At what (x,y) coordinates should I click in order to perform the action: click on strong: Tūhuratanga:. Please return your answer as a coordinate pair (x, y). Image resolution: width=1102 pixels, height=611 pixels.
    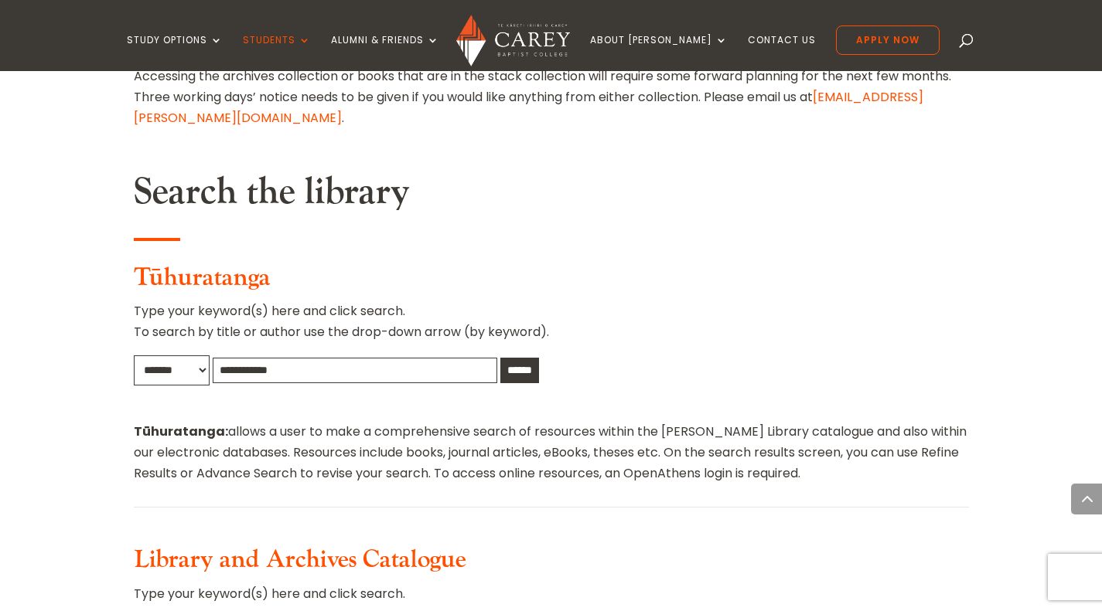
    Looking at the image, I should click on (181, 431).